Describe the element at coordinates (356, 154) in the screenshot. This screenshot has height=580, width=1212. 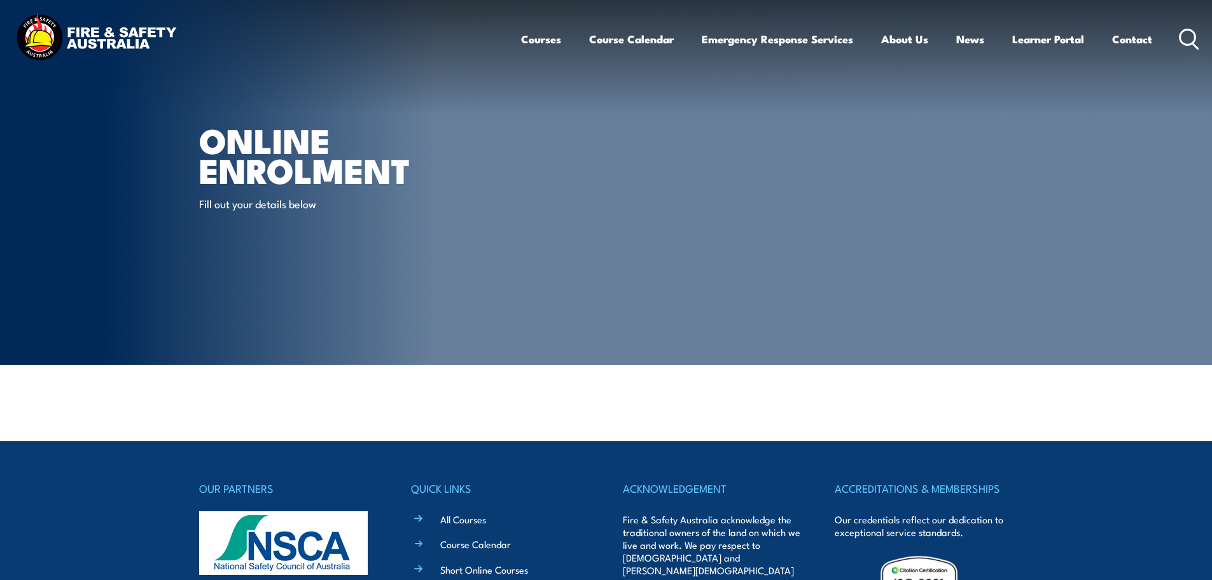
I see `h1: Online Enrolment` at that location.